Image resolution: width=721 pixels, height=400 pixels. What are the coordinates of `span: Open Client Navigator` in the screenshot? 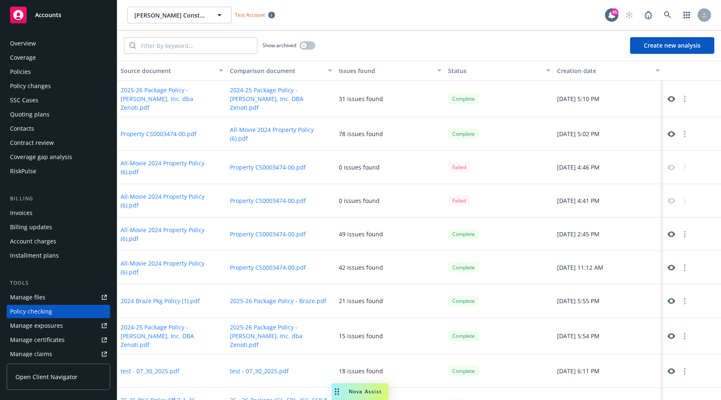 It's located at (46, 376).